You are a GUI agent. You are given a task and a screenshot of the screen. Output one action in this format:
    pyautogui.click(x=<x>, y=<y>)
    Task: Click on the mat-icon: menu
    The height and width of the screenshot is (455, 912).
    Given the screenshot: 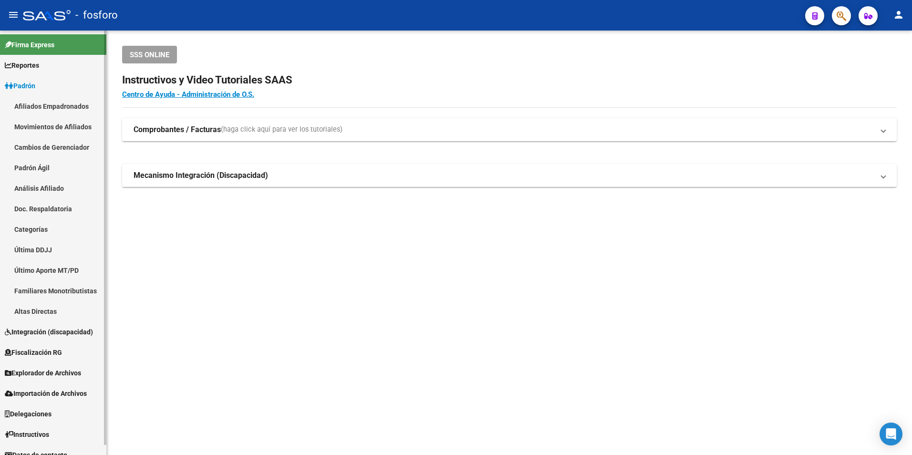 What is the action you would take?
    pyautogui.click(x=13, y=15)
    